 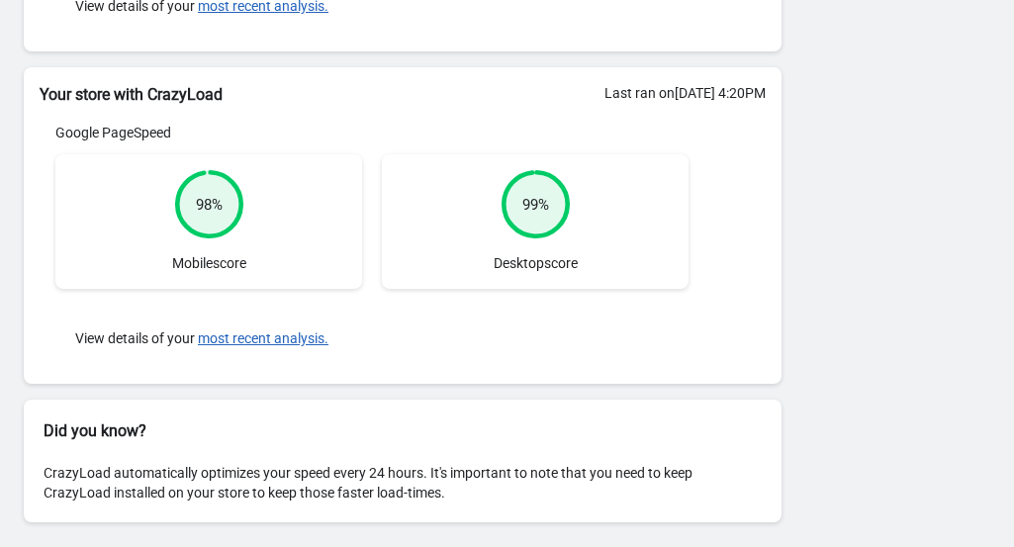 I want to click on div: Google PageSpeed, so click(x=372, y=132).